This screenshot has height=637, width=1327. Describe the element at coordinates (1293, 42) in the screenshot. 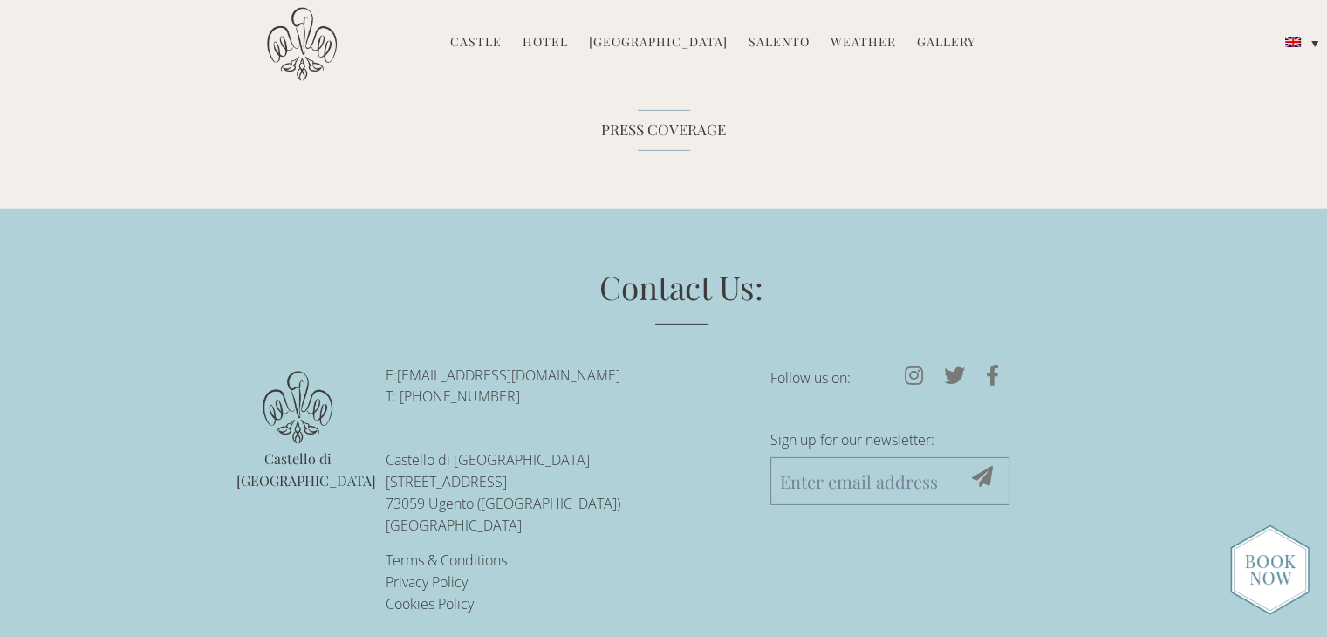

I see `img: English` at that location.